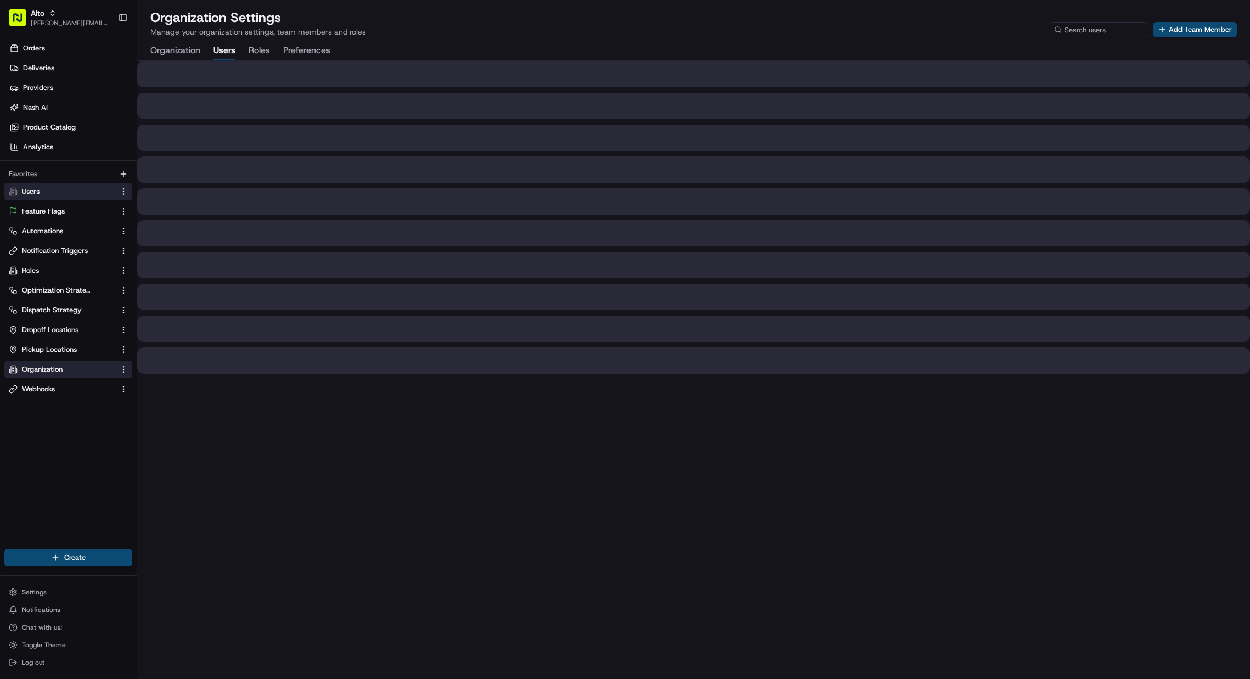 The width and height of the screenshot is (1250, 679). I want to click on button: Log out, so click(68, 662).